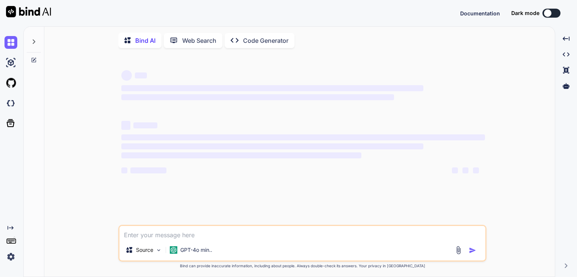 The image size is (577, 277). I want to click on img: darkCloudIdeIcon, so click(11, 103).